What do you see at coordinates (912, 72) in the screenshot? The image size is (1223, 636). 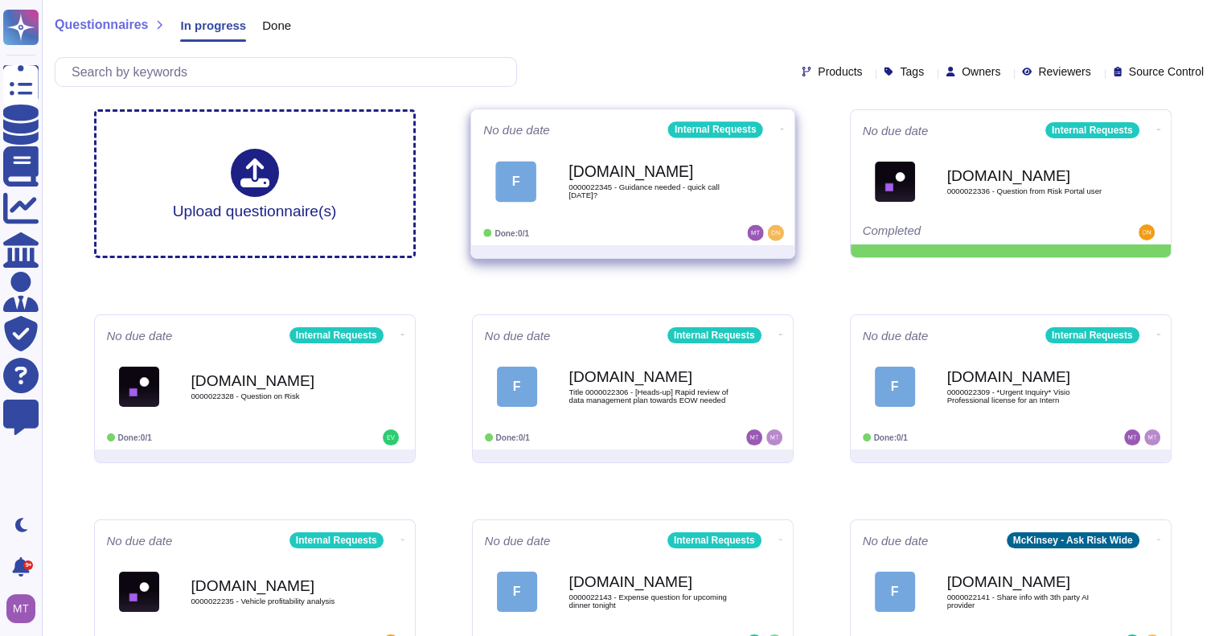 I see `span: Tags` at bounding box center [912, 72].